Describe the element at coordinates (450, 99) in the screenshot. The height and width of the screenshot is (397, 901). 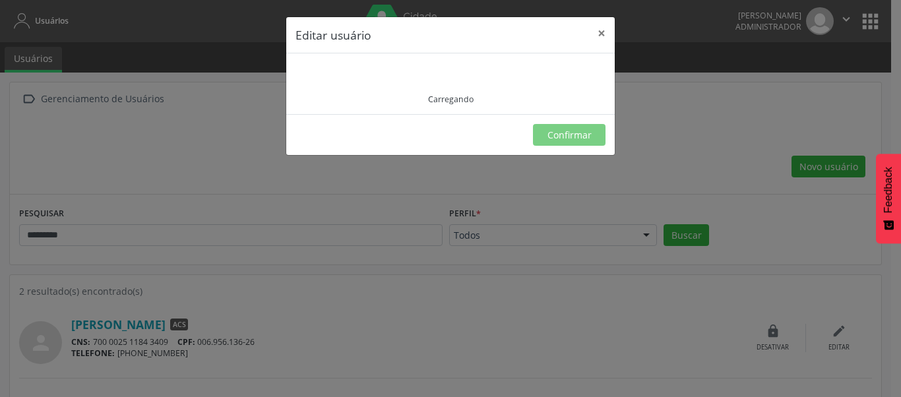
I see `div: Carregando` at that location.